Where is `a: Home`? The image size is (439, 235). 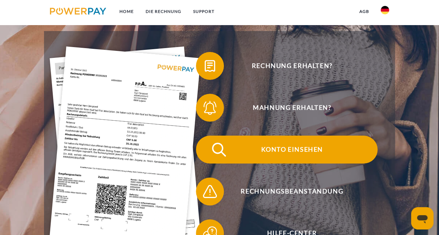 a: Home is located at coordinates (126, 12).